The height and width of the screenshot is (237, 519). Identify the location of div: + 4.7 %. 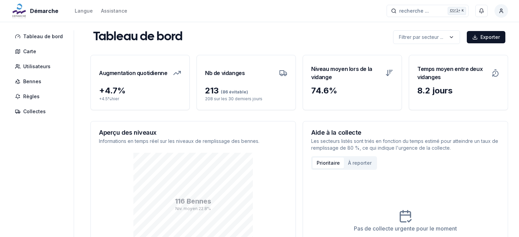
(140, 91).